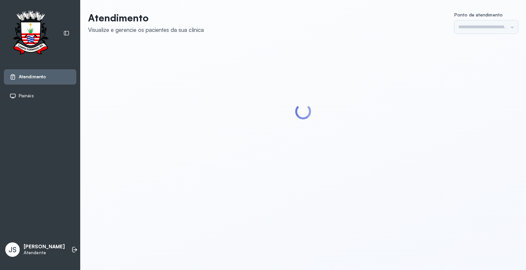  Describe the element at coordinates (146, 30) in the screenshot. I see `div: Visualize e gerencie os pacientes da sua clínica` at that location.